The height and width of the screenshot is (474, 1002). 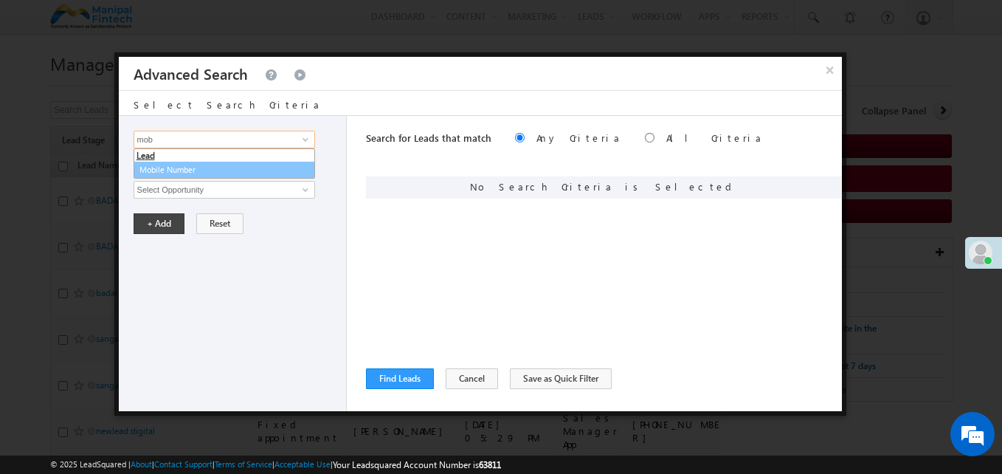 What do you see at coordinates (490, 464) in the screenshot?
I see `span: 63811` at bounding box center [490, 464].